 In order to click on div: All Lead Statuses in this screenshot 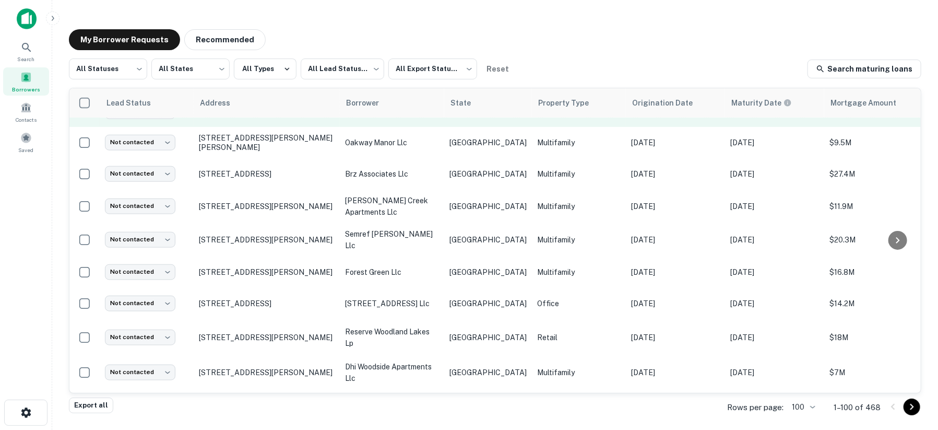, I will do `click(343, 69)`.